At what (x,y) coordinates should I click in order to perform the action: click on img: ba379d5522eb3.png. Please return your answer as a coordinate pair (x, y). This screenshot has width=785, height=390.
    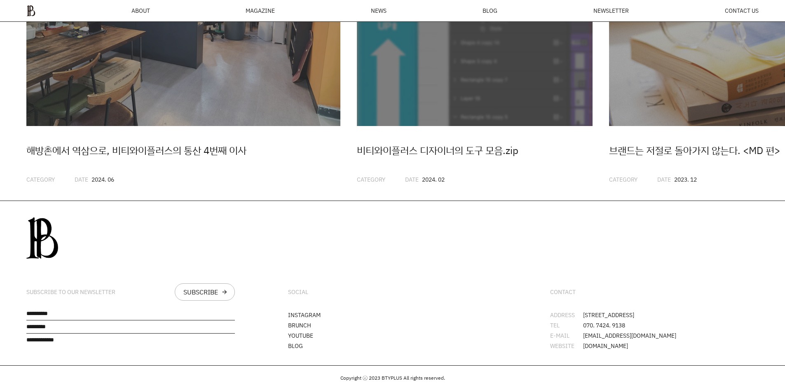
    Looking at the image, I should click on (31, 11).